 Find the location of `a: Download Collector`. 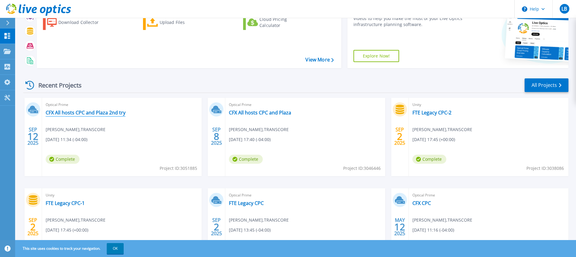

a: Download Collector is located at coordinates (76, 22).